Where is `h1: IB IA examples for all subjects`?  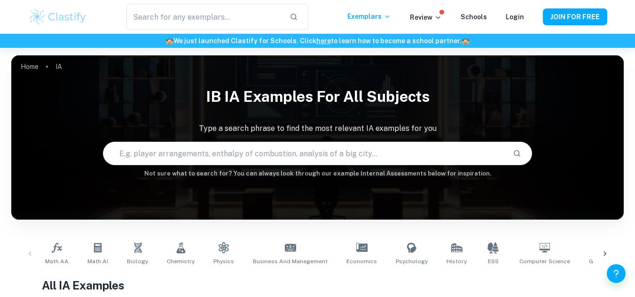 h1: IB IA examples for all subjects is located at coordinates (317, 97).